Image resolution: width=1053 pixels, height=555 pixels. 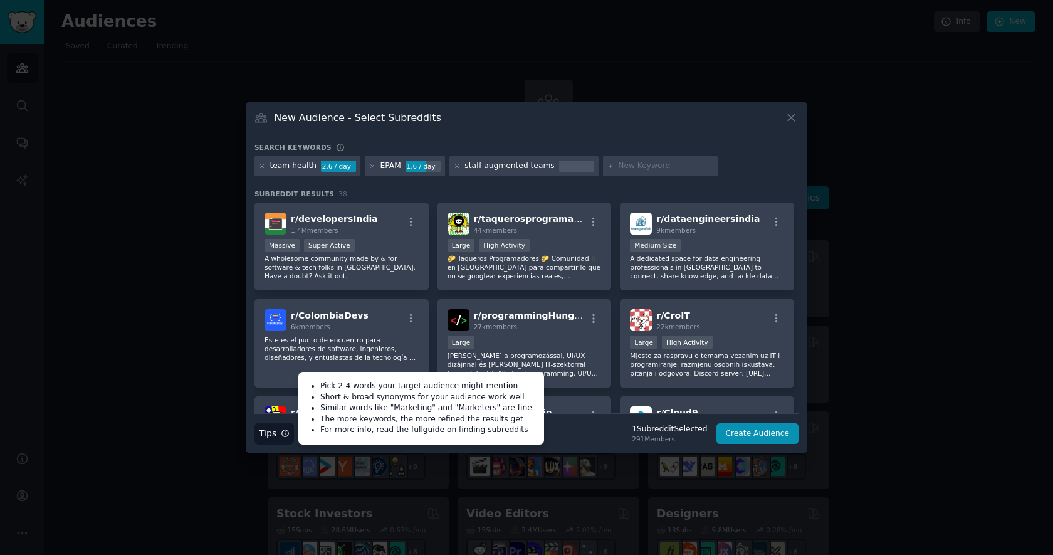 I want to click on p: Este es el punto de encuentro para desarrolladores de software, ingenieros, diseñadores, y entusi..., so click(x=342, y=348).